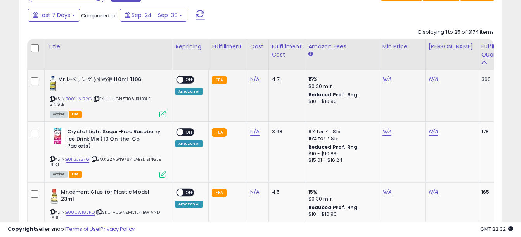 Image resolution: width=521 pixels, height=237 pixels. I want to click on div: Repricing, so click(190, 47).